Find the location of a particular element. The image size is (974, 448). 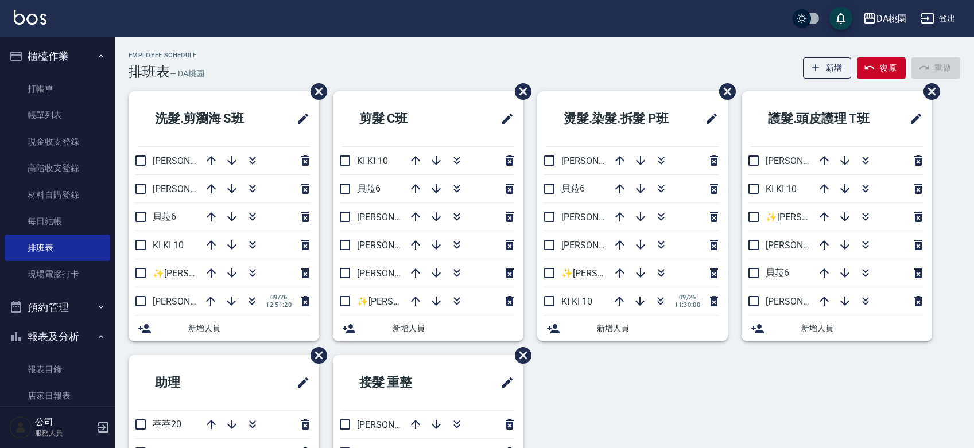

span: 11:30:00 is located at coordinates (687, 305).